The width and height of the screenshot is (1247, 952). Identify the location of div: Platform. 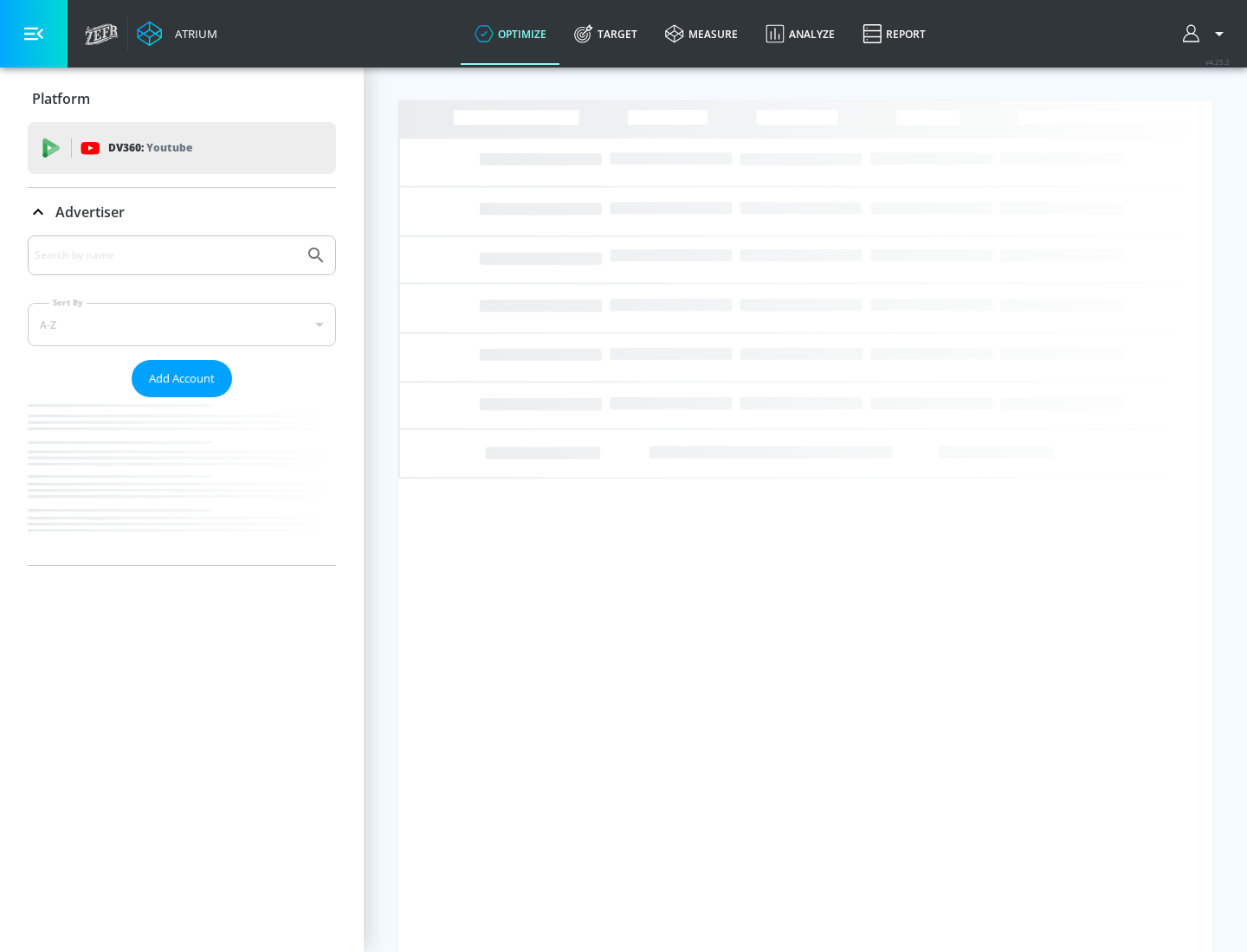
(182, 98).